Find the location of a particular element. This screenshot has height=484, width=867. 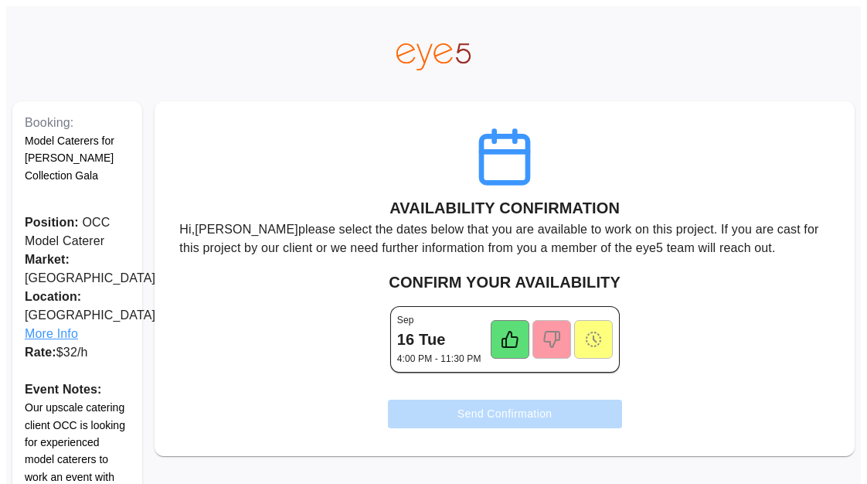

span: Position: is located at coordinates (52, 222).